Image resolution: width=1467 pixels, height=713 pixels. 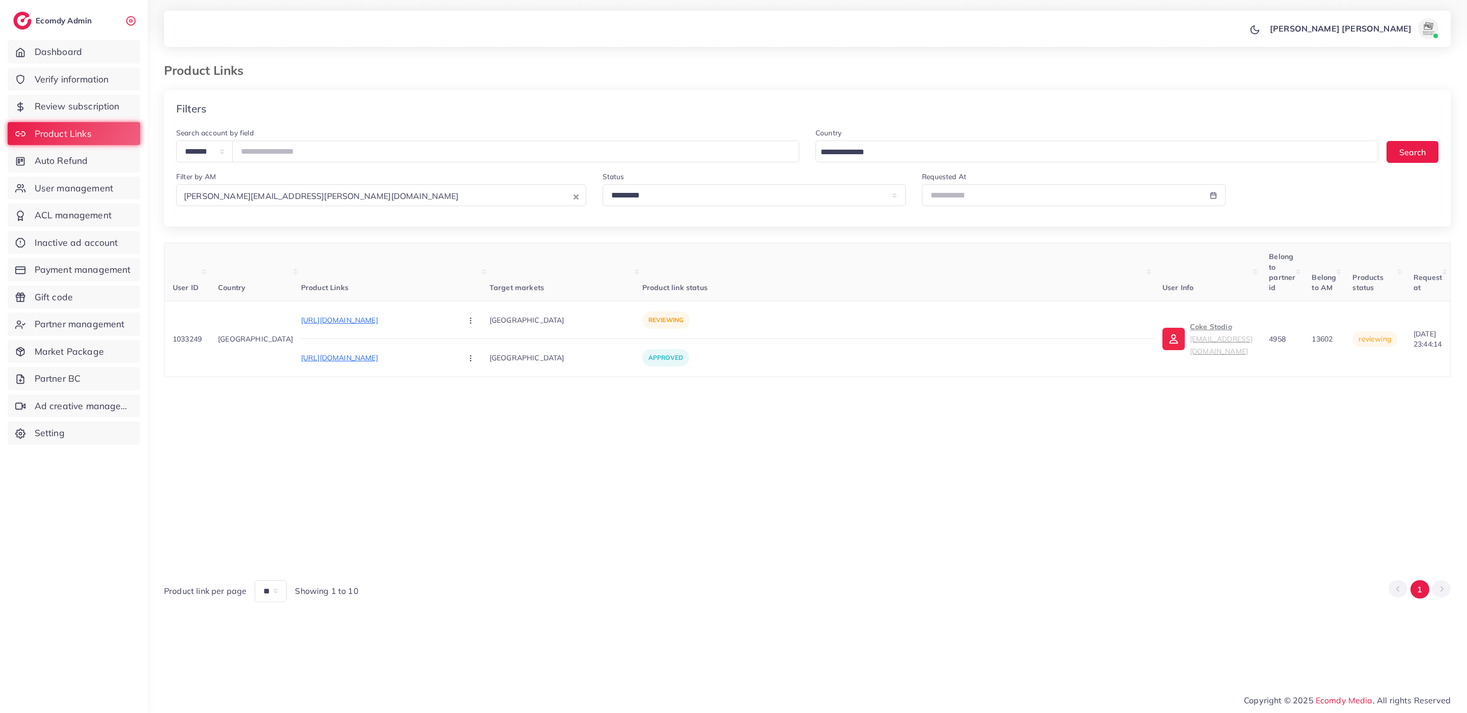 I want to click on span: Setting, so click(x=49, y=433).